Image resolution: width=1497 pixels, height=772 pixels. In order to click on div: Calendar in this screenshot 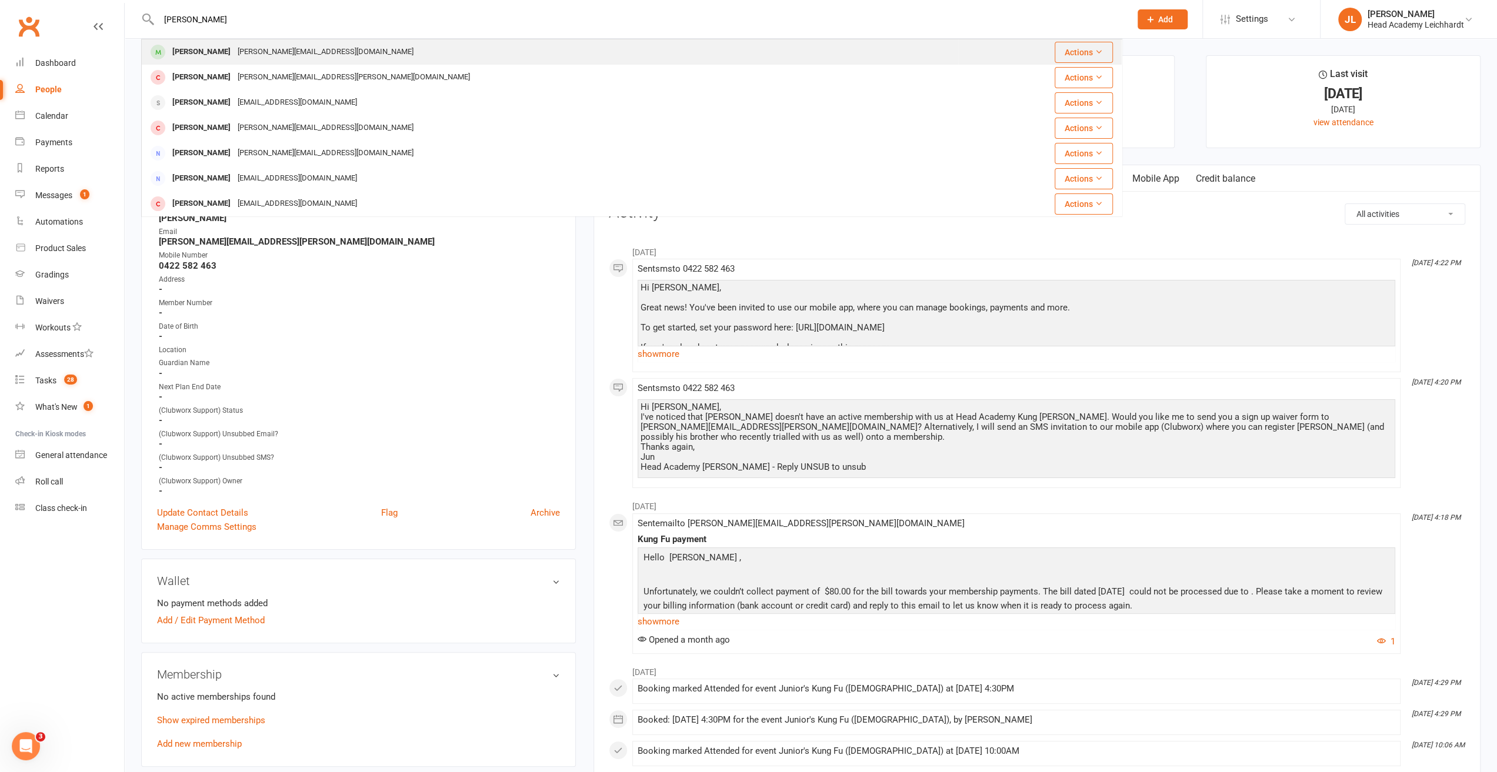, I will do `click(52, 116)`.